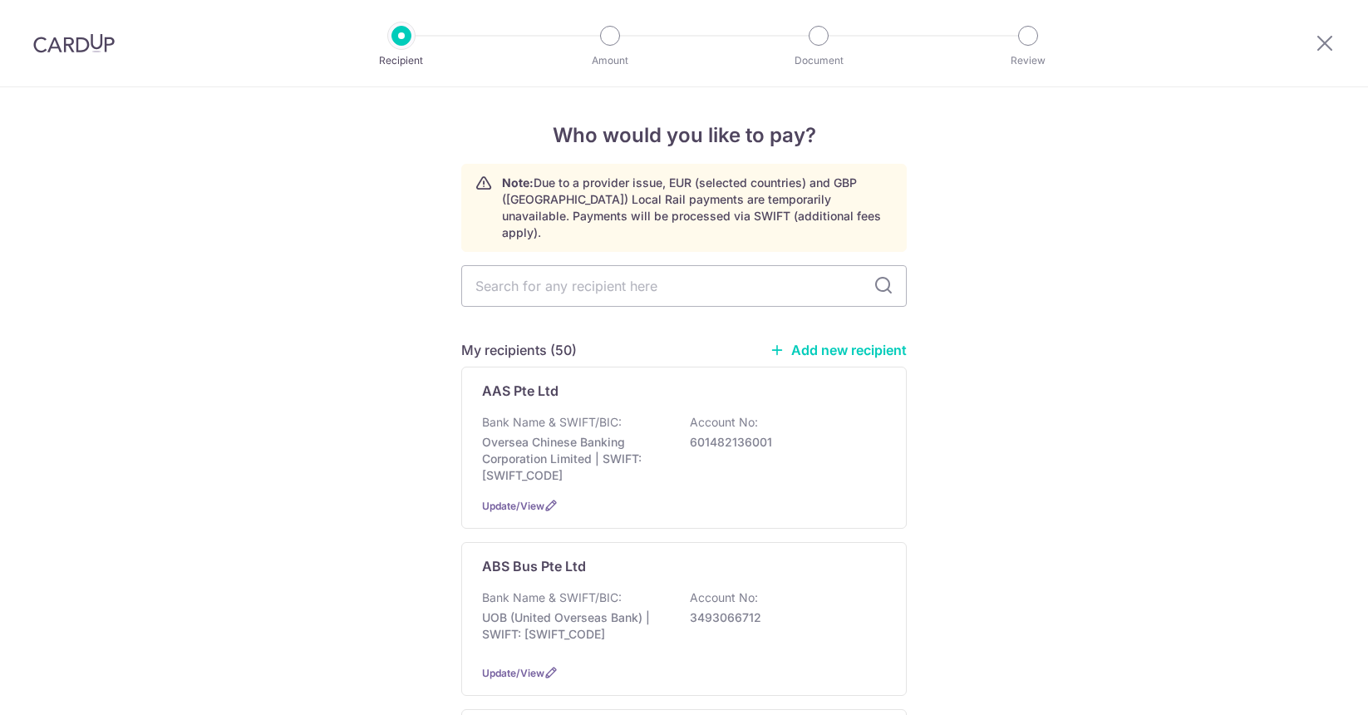 The height and width of the screenshot is (715, 1368). What do you see at coordinates (534, 566) in the screenshot?
I see `p: ABS Bus Pte Ltd` at bounding box center [534, 566].